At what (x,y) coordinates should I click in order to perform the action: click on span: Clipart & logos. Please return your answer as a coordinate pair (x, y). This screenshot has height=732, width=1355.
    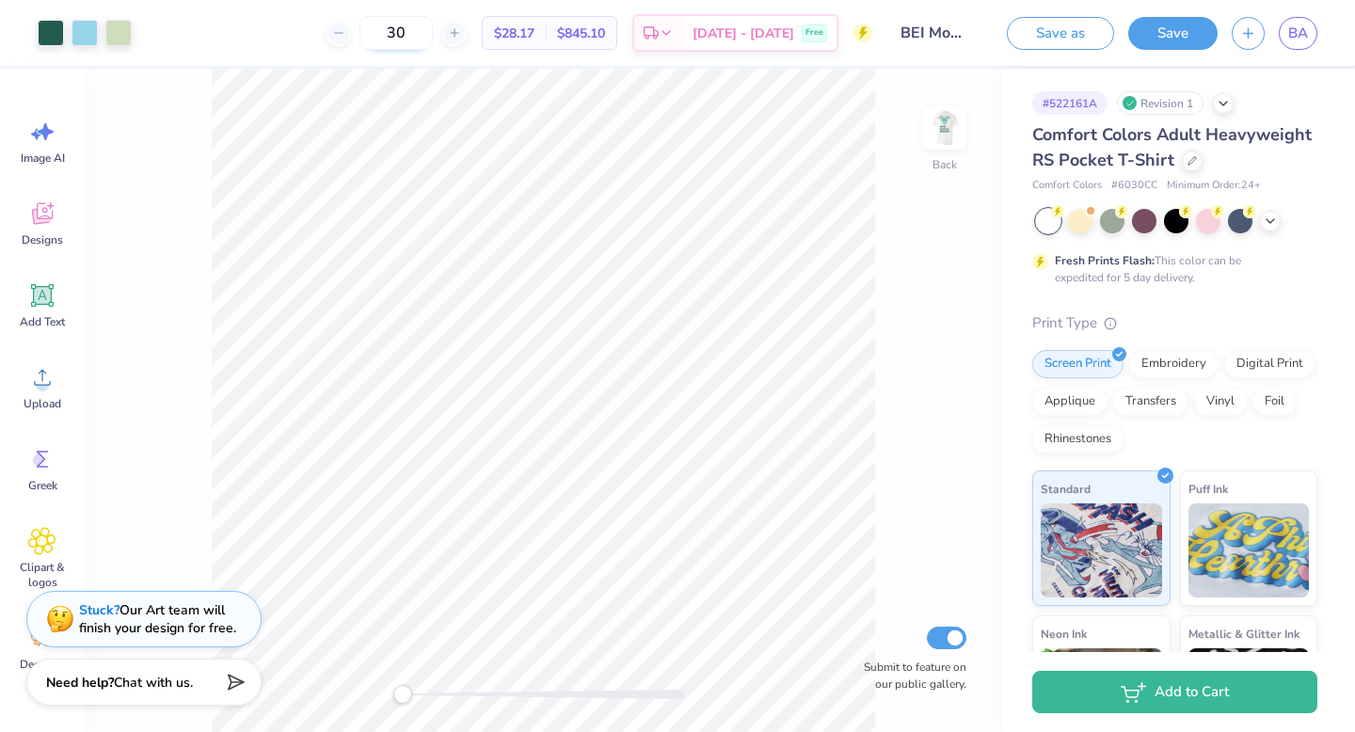
    Looking at the image, I should click on (42, 575).